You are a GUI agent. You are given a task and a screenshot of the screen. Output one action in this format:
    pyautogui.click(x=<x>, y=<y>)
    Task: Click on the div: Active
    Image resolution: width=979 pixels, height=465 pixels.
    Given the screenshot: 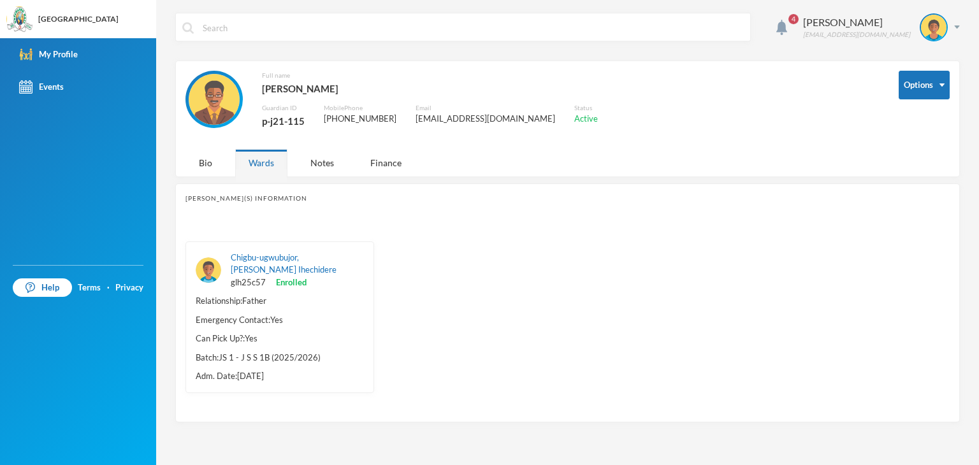 What is the action you would take?
    pyautogui.click(x=585, y=119)
    